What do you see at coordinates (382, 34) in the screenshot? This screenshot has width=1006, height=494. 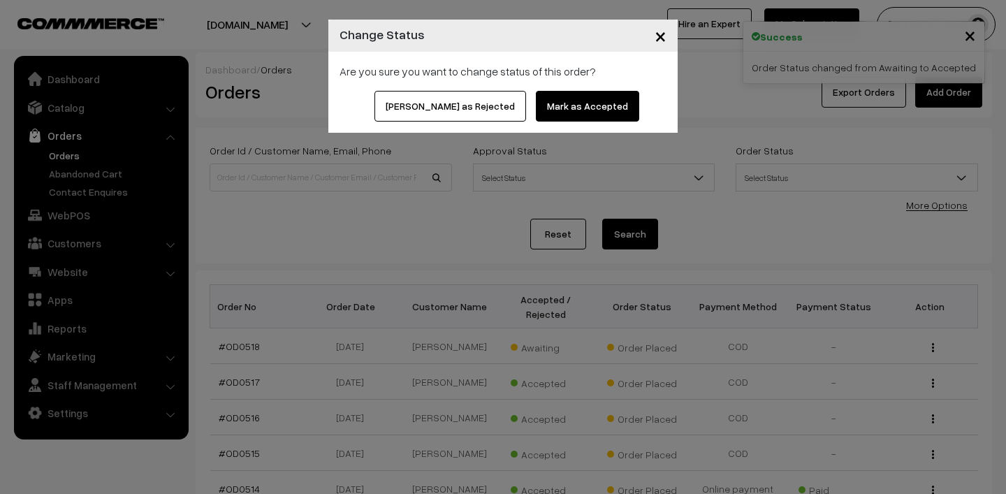 I see `h4: Change Status` at bounding box center [382, 34].